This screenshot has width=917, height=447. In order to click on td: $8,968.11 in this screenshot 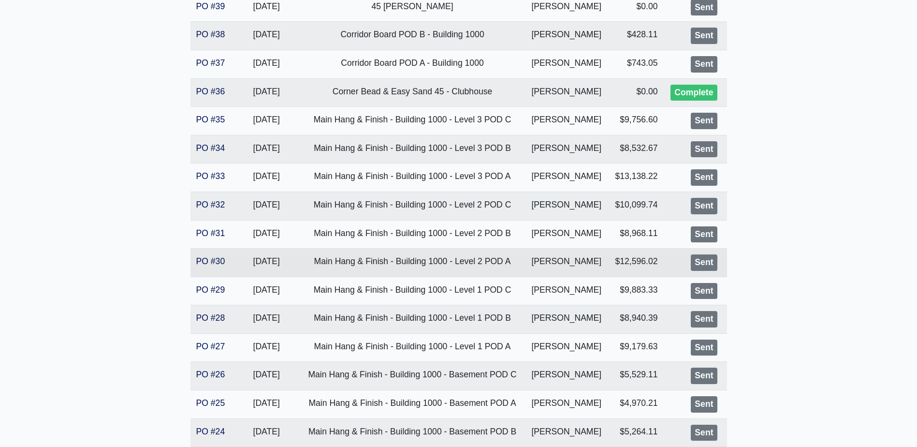, I will do `click(636, 234)`.